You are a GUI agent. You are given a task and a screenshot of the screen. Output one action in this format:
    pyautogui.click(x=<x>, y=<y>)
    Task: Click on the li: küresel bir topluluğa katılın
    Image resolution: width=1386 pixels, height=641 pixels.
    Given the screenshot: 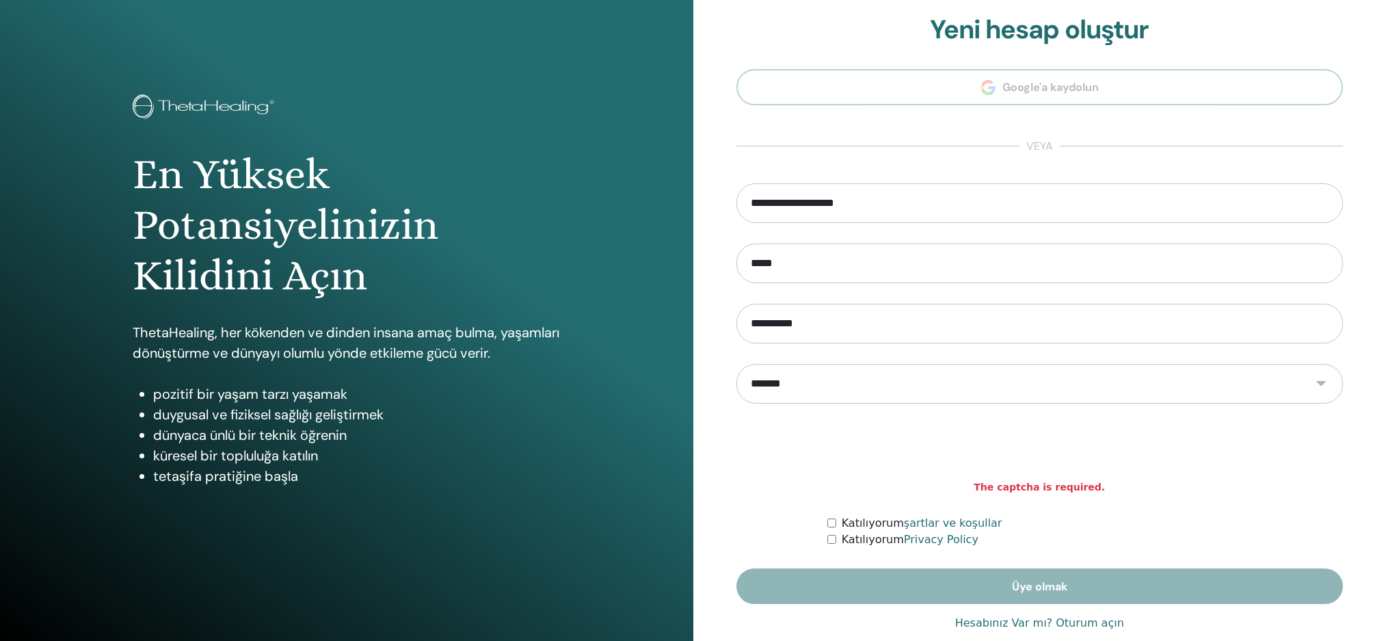 What is the action you would take?
    pyautogui.click(x=357, y=456)
    